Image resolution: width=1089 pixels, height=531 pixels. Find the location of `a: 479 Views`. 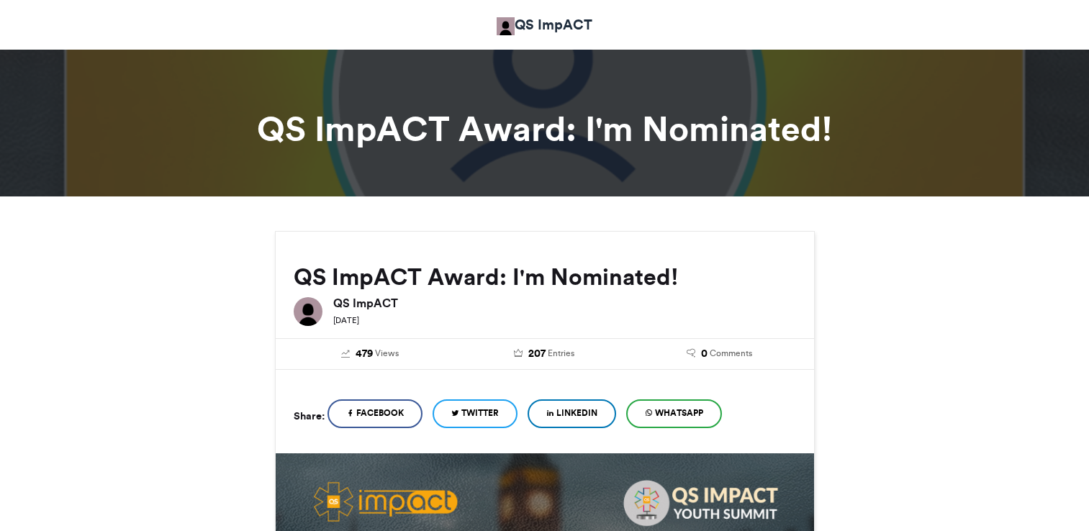

a: 479 Views is located at coordinates (370, 354).